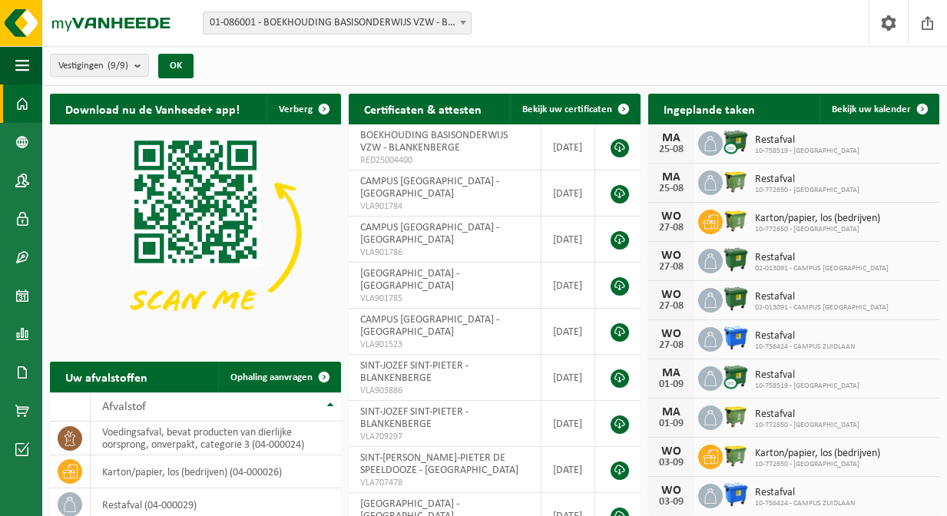  What do you see at coordinates (709, 108) in the screenshot?
I see `h2: Ingeplande taken` at bounding box center [709, 108].